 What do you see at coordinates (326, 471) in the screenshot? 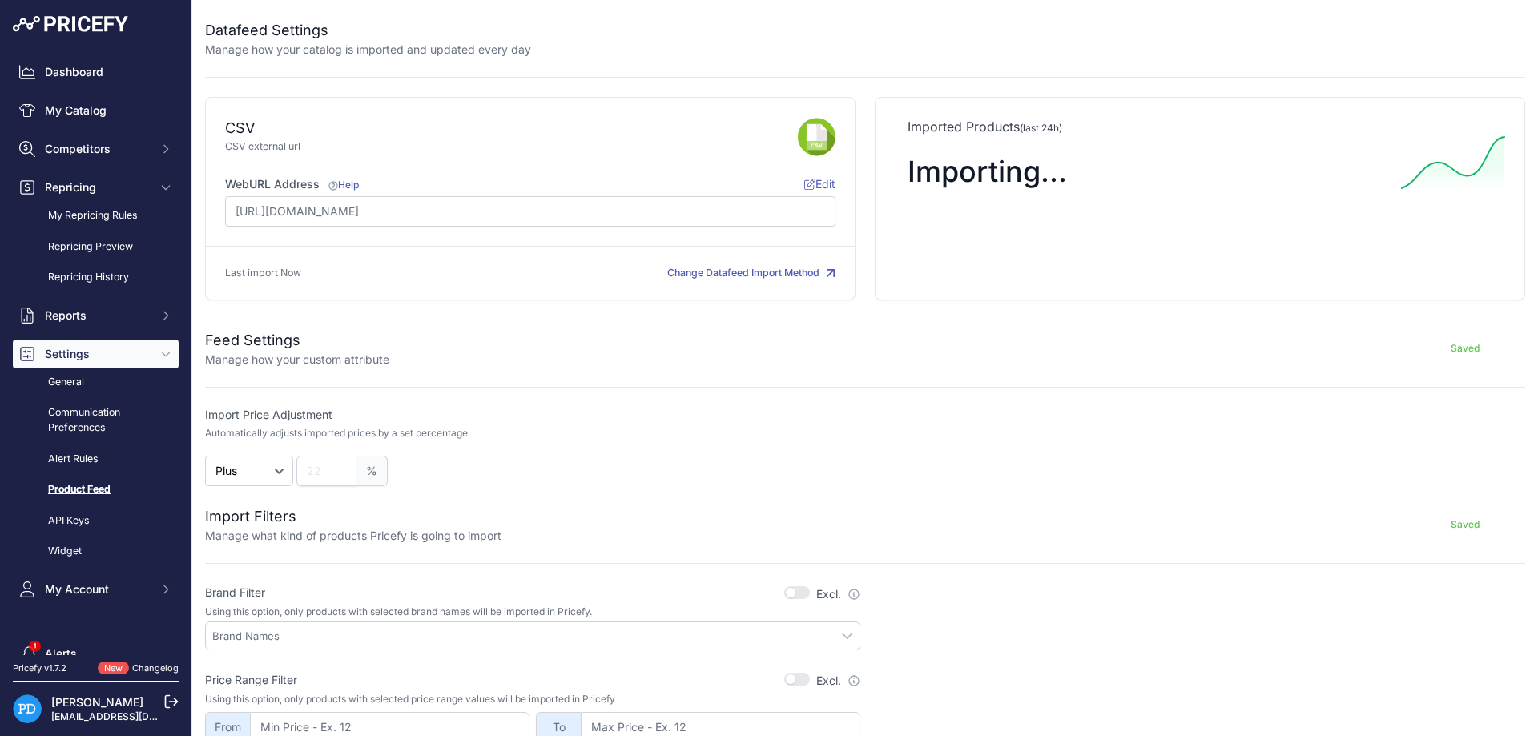
I see `input: 22` at bounding box center [326, 471].